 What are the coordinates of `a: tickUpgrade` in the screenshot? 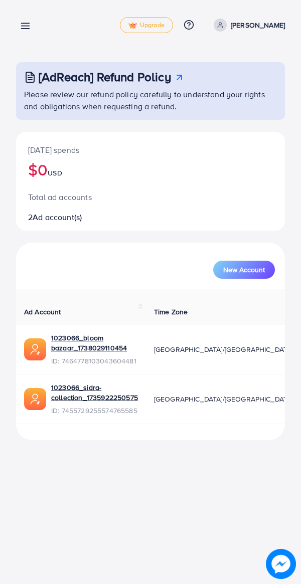 It's located at (146, 25).